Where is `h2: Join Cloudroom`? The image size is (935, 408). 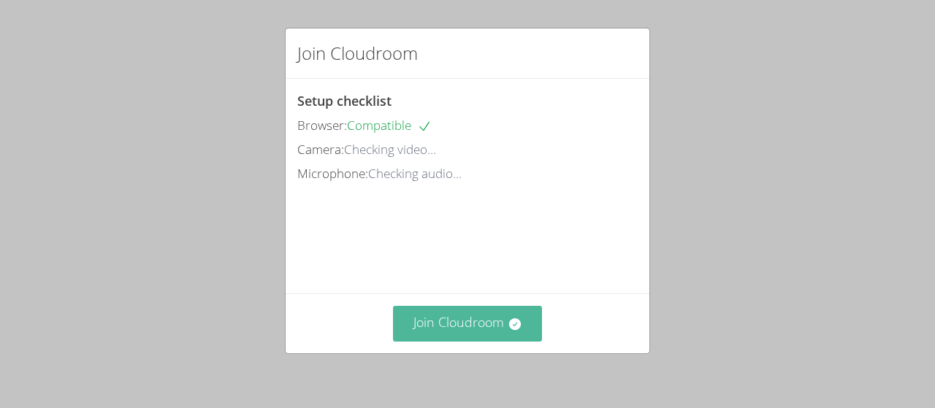 h2: Join Cloudroom is located at coordinates (357, 53).